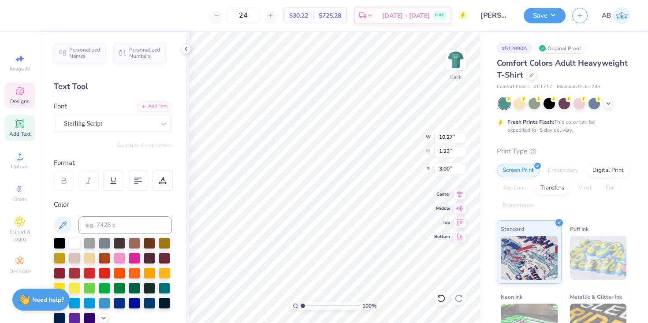 This screenshot has width=648, height=323. What do you see at coordinates (442, 223) in the screenshot?
I see `span: Top` at bounding box center [442, 223].